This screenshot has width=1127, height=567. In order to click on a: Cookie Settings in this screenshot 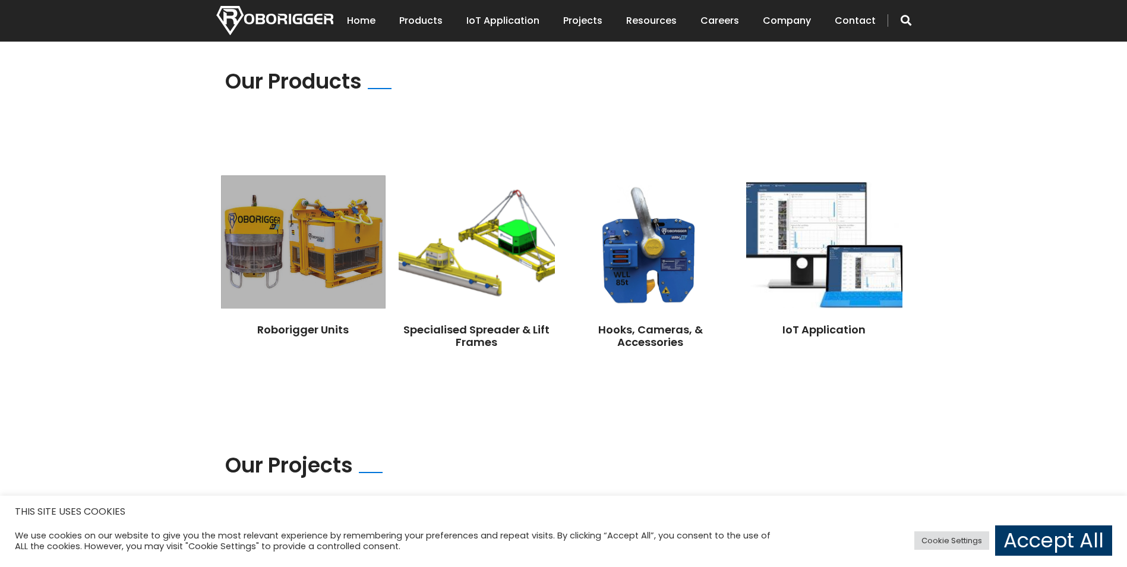, I will do `click(952, 540)`.